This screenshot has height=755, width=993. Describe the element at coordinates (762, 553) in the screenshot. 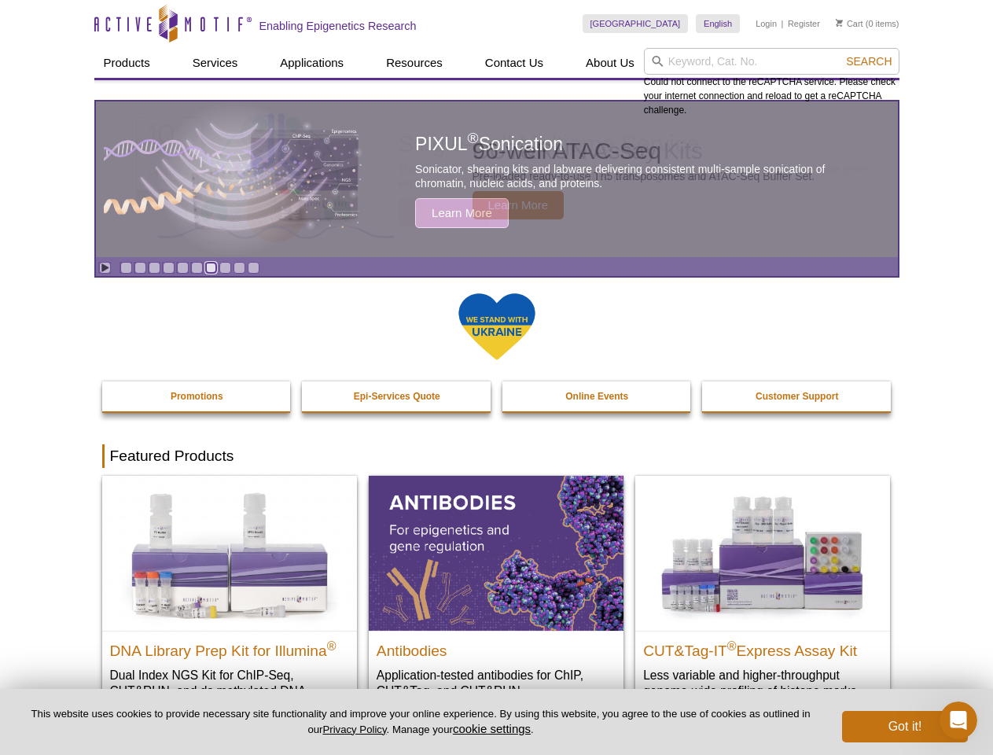

I see `img: CUT&Tag-IT® Express Assay Kit` at that location.